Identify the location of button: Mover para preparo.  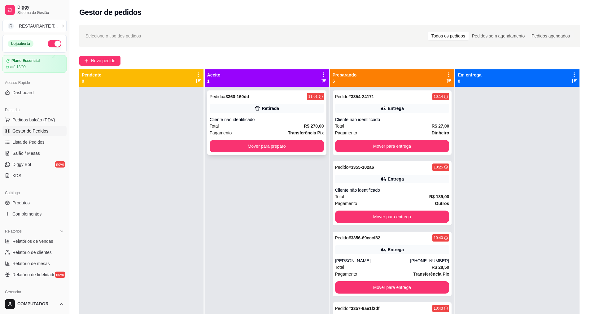
(267, 146).